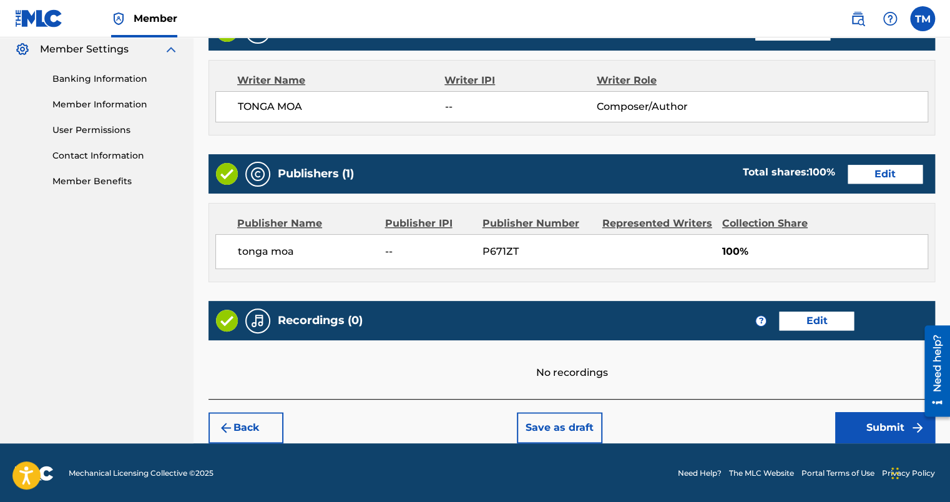  What do you see at coordinates (537, 252) in the screenshot?
I see `span: P671ZT` at bounding box center [537, 252].